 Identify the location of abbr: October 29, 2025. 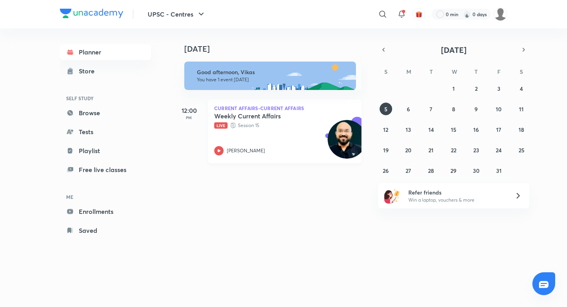
(454, 170).